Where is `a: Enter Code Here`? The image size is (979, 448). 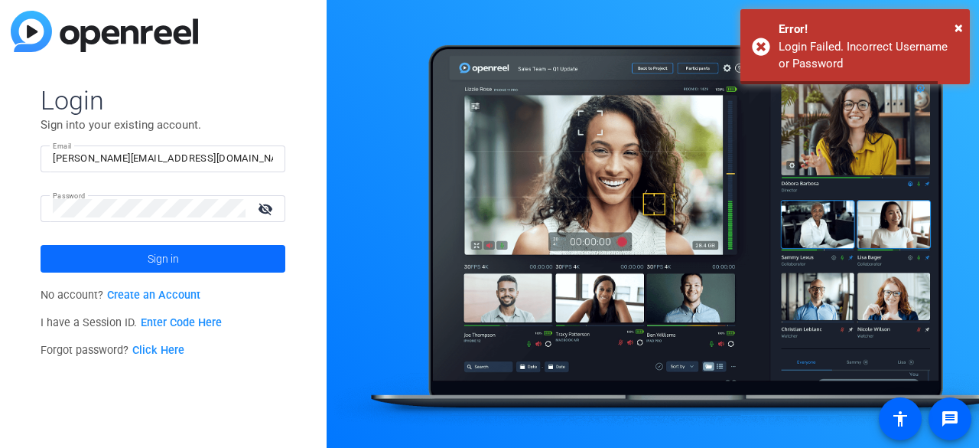
a: Enter Code Here is located at coordinates (181, 322).